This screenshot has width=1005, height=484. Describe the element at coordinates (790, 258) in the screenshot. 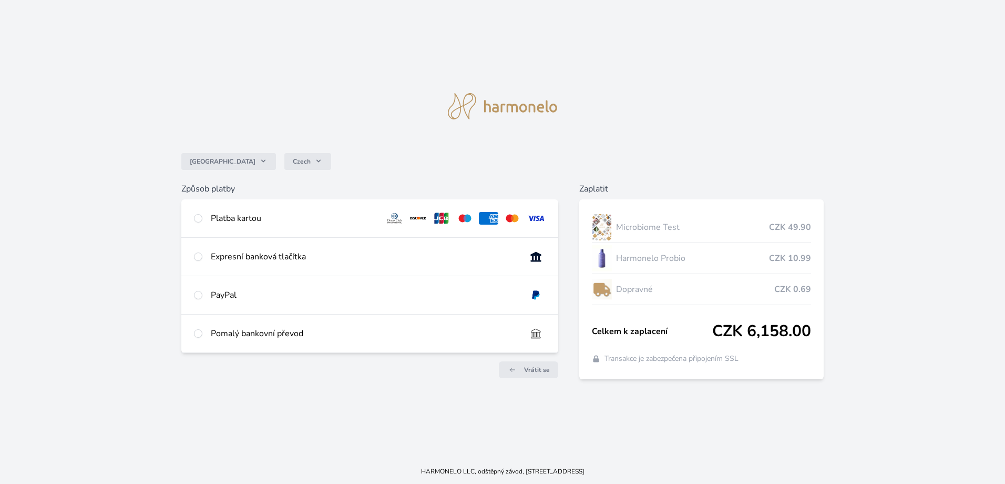

I see `span: CZK 10.99` at that location.